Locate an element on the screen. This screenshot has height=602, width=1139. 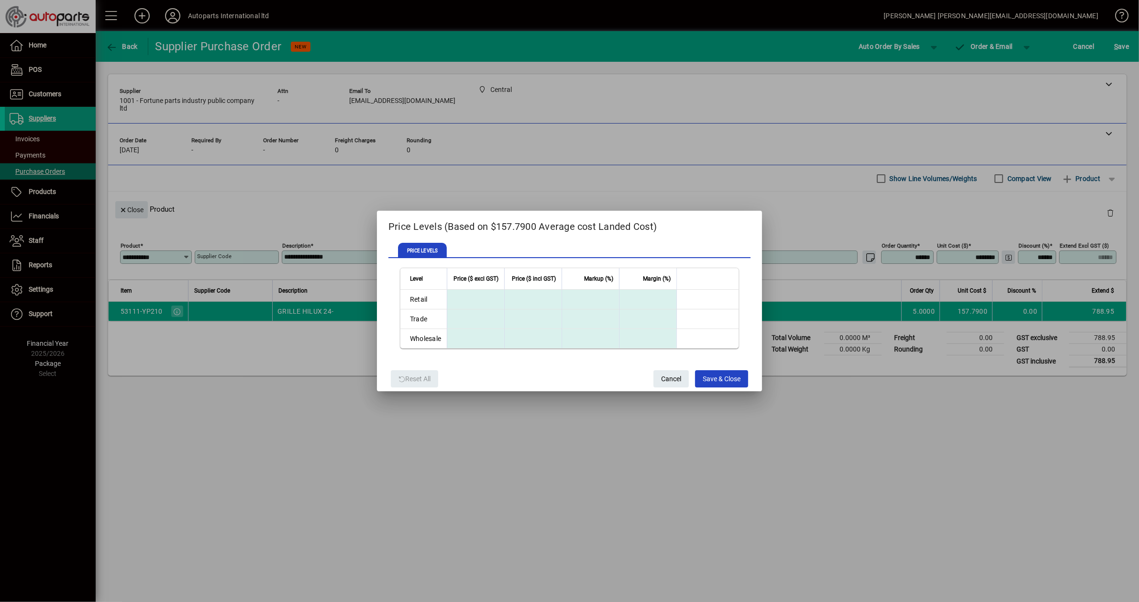
span: Price ($ excl GST) is located at coordinates (476, 279).